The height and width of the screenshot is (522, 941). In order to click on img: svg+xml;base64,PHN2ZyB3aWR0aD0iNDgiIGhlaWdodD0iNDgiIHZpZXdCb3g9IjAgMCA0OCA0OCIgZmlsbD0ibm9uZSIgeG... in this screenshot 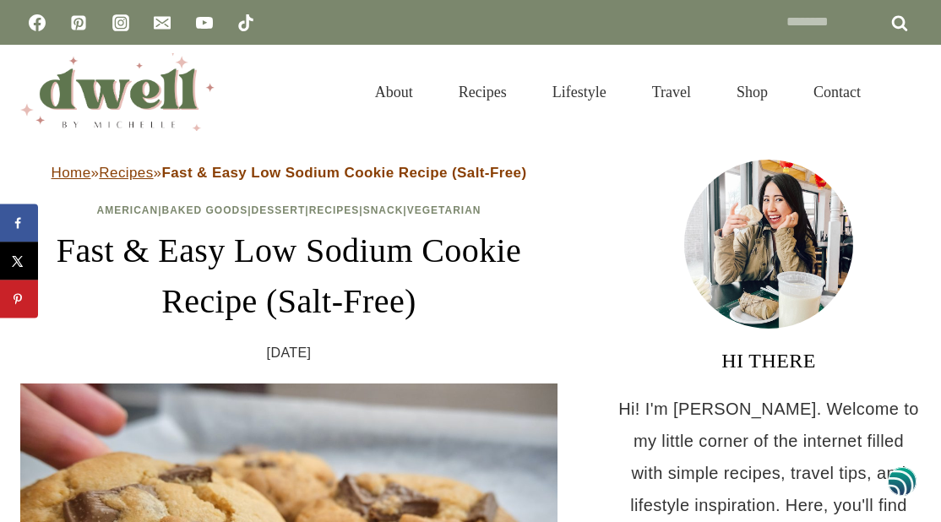, I will do `click(902, 480)`.